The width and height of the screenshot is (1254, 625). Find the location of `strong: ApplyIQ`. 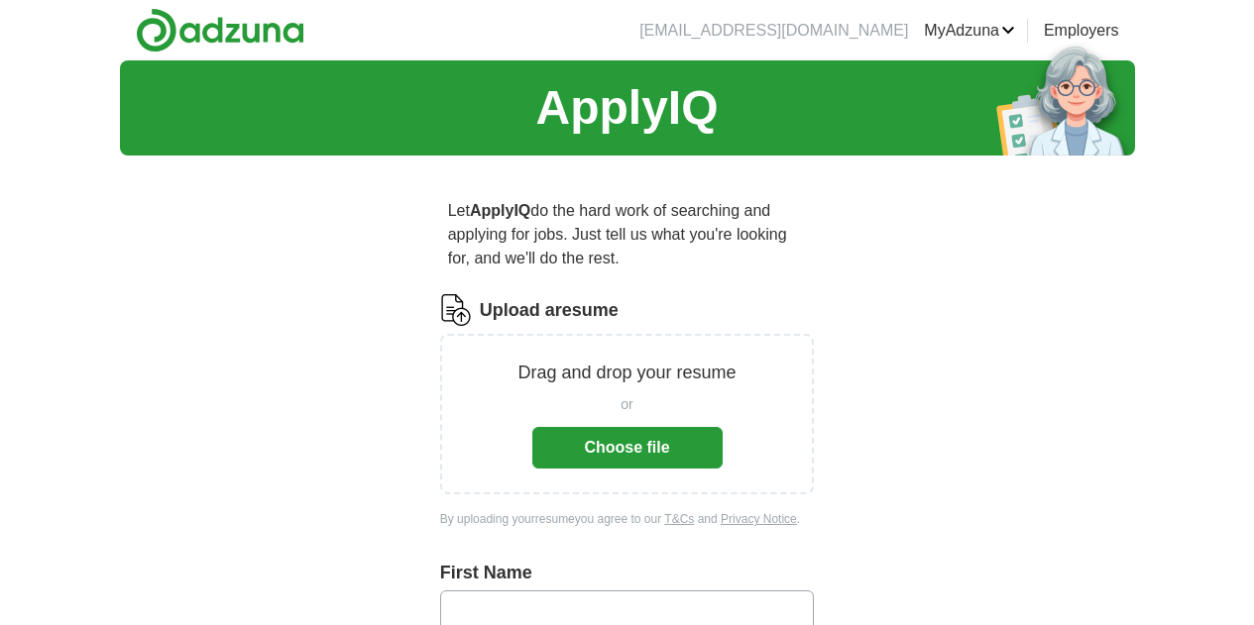

strong: ApplyIQ is located at coordinates (500, 210).